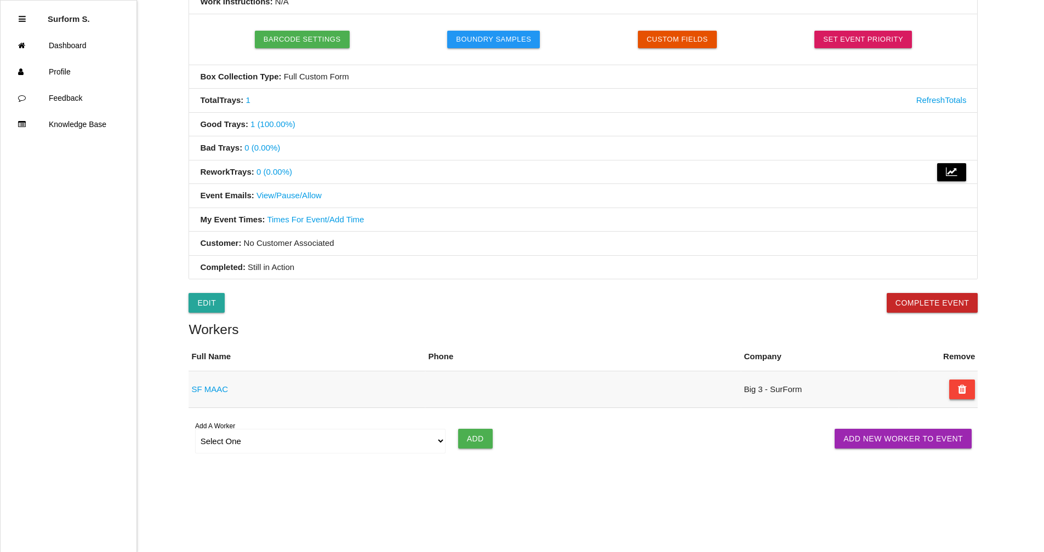 This screenshot has height=552, width=1044. I want to click on th: Company, so click(820, 357).